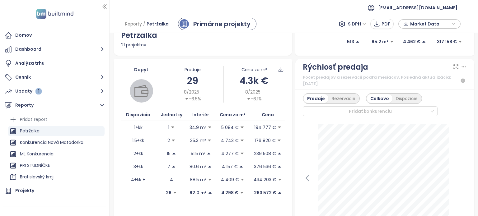 Image resolution: width=478 pixels, height=216 pixels. What do you see at coordinates (265, 180) in the screenshot?
I see `p: 434 203 €` at bounding box center [265, 180].